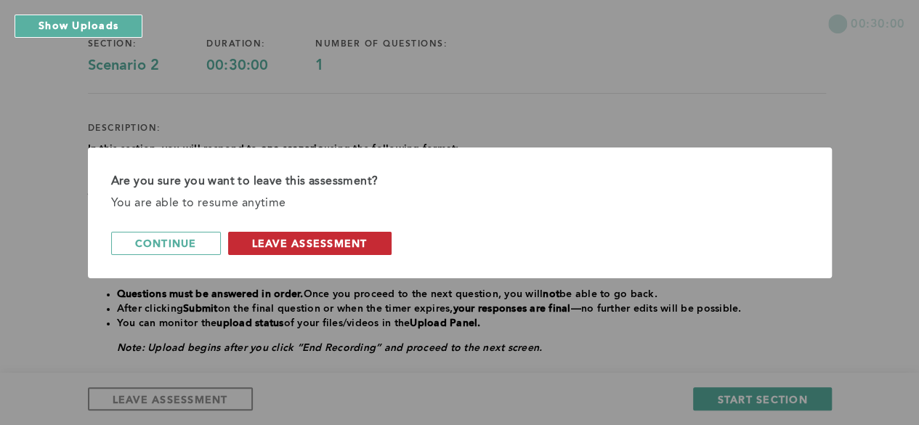 The image size is (919, 425). What do you see at coordinates (460, 203) in the screenshot?
I see `div: You are able to resume anytime` at bounding box center [460, 203].